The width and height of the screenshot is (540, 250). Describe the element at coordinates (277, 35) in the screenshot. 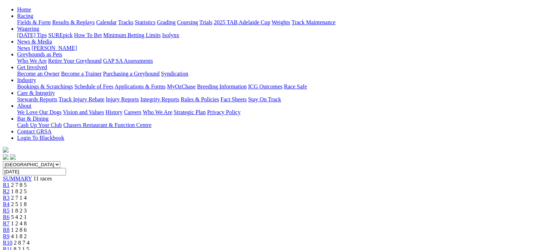

I see `div: Wagering` at that location.